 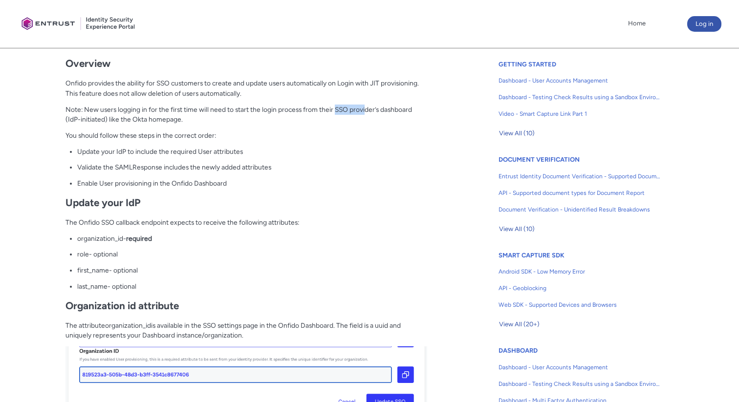 What do you see at coordinates (580, 272) in the screenshot?
I see `a: Android SDK - Low Memory Error` at bounding box center [580, 272].